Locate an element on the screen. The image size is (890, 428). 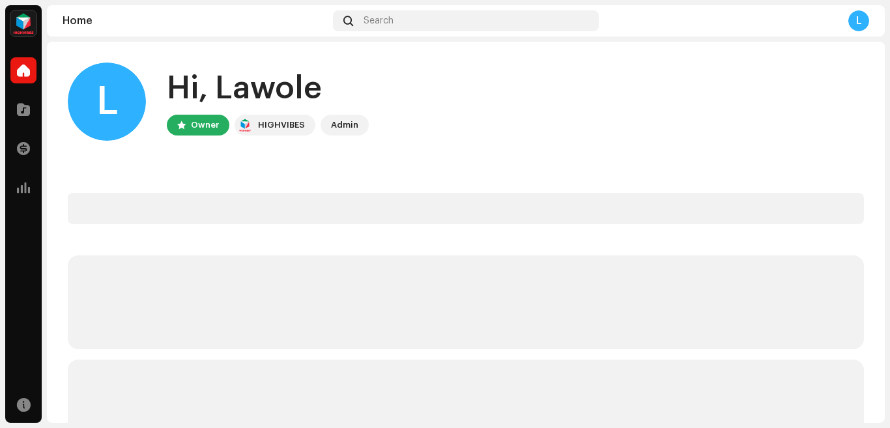
div: Hi, Lawole is located at coordinates (268, 89).